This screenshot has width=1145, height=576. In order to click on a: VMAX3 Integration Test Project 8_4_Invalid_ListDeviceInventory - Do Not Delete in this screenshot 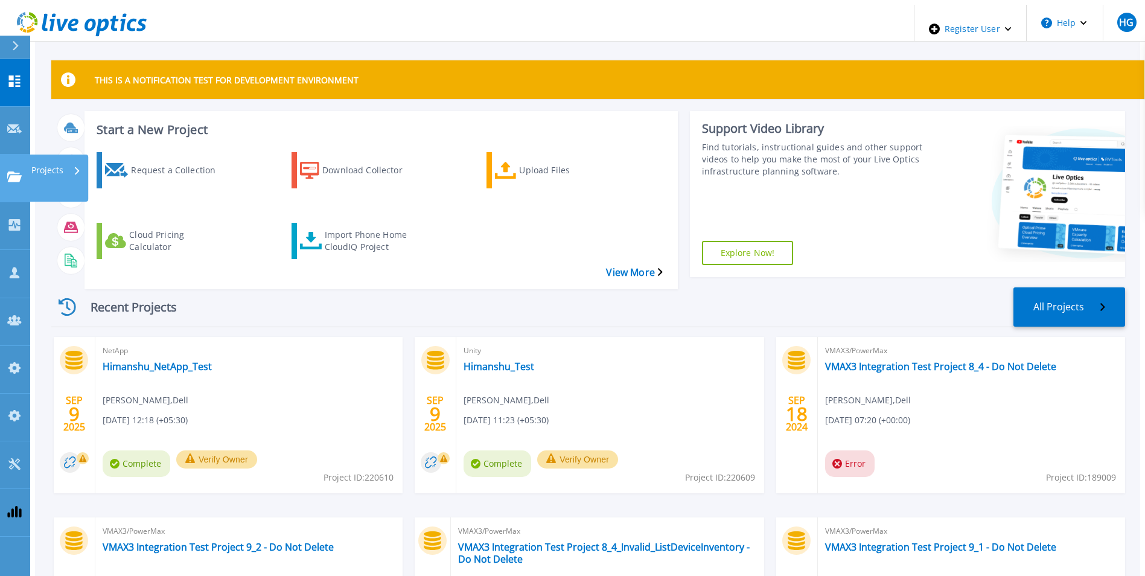, I will do `click(607, 553)`.